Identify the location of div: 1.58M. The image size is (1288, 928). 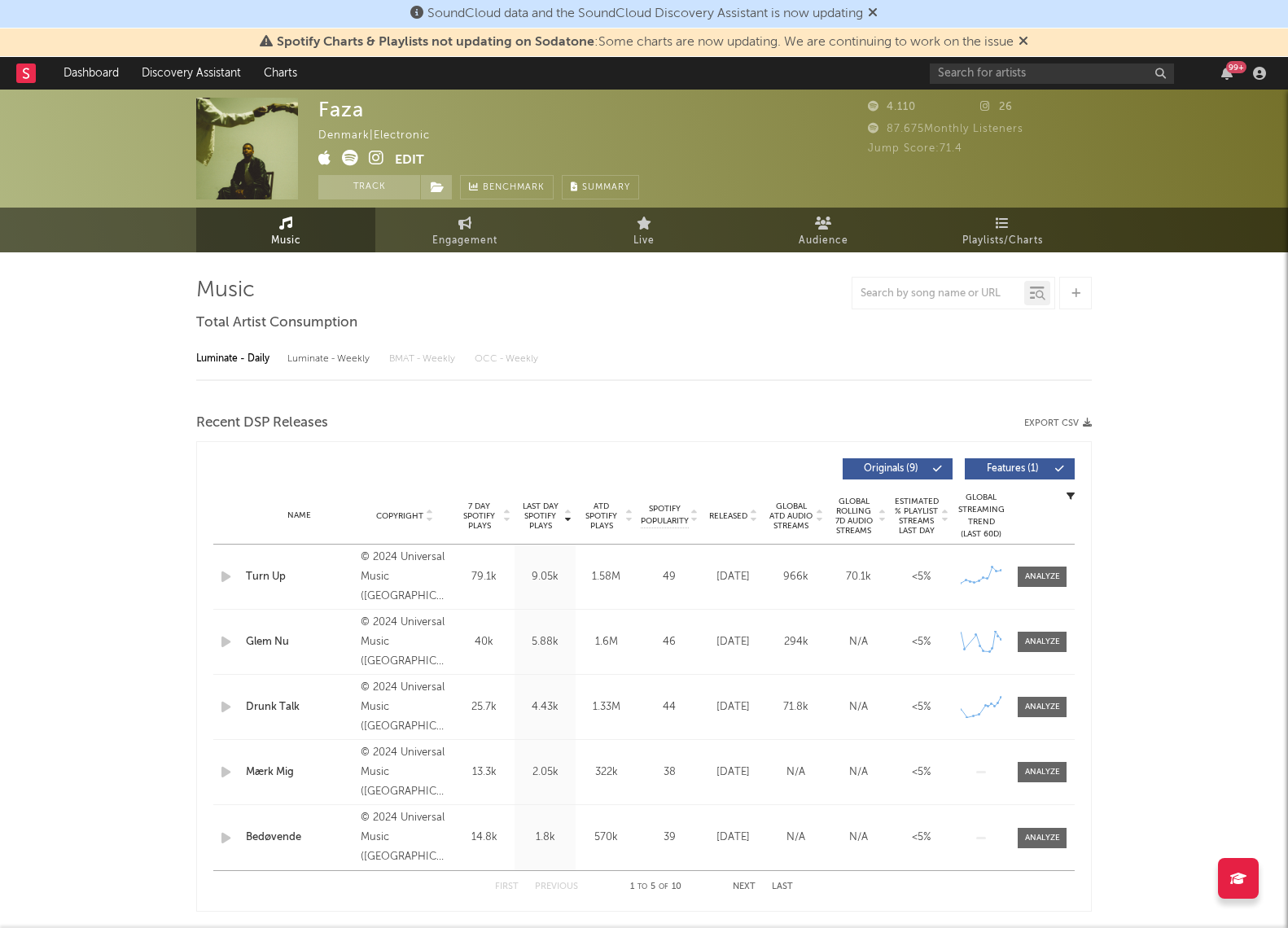
(606, 577).